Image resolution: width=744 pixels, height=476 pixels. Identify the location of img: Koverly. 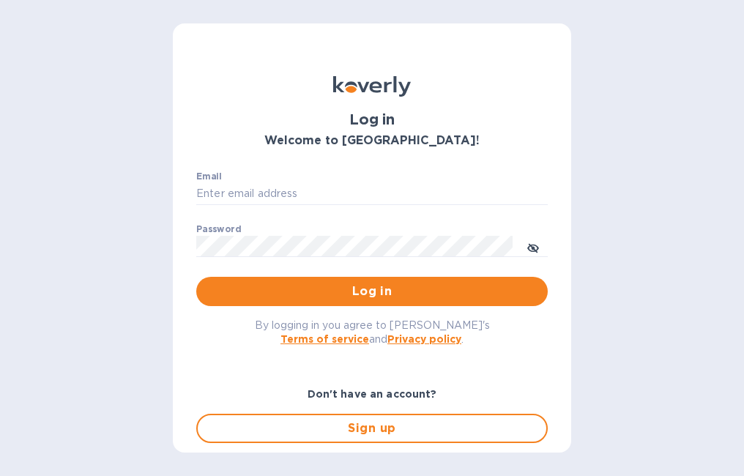
(372, 86).